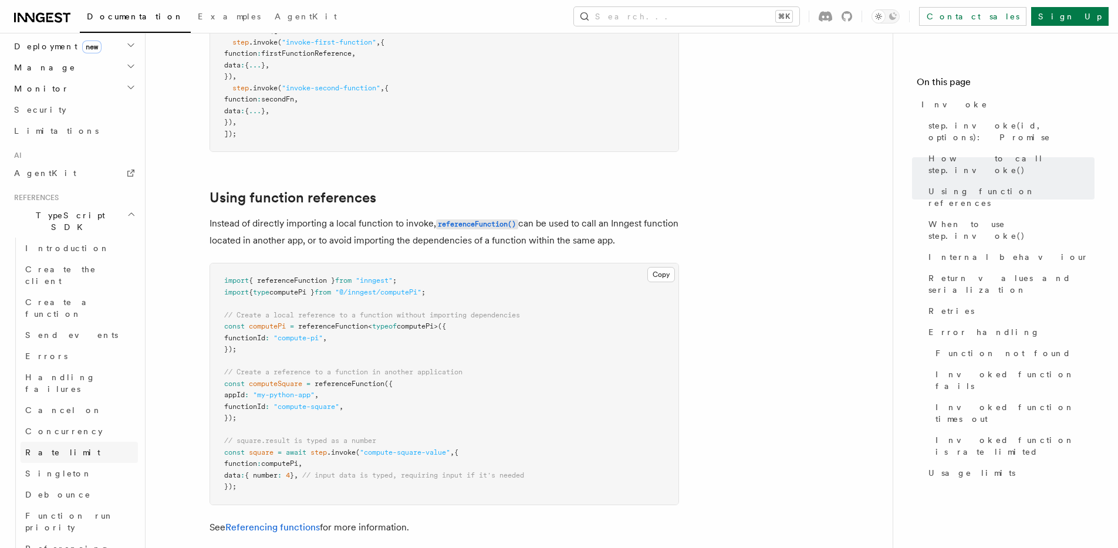 Image resolution: width=1118 pixels, height=548 pixels. I want to click on span: Using function references, so click(1011, 197).